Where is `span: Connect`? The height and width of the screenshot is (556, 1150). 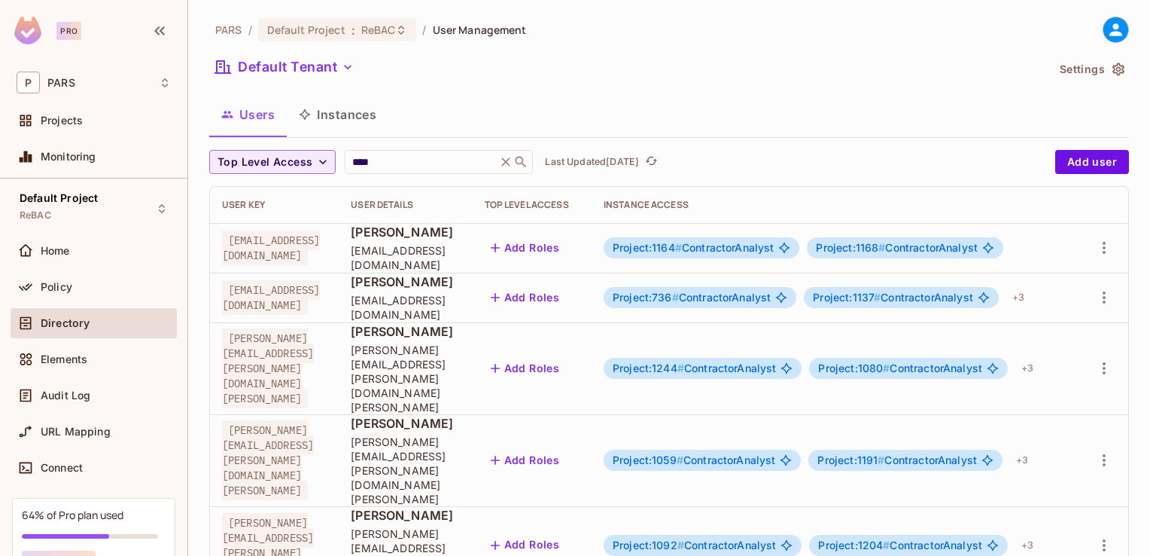 span: Connect is located at coordinates (62, 468).